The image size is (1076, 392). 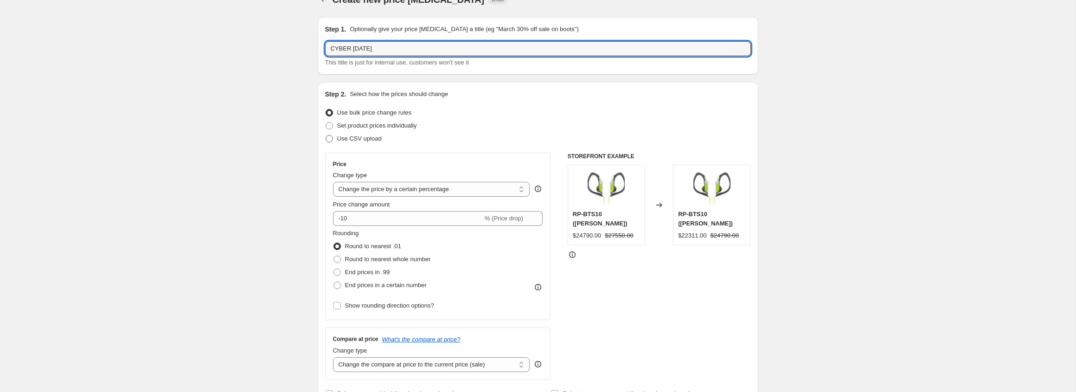 I want to click on span: Round to nearest whole number, so click(x=388, y=259).